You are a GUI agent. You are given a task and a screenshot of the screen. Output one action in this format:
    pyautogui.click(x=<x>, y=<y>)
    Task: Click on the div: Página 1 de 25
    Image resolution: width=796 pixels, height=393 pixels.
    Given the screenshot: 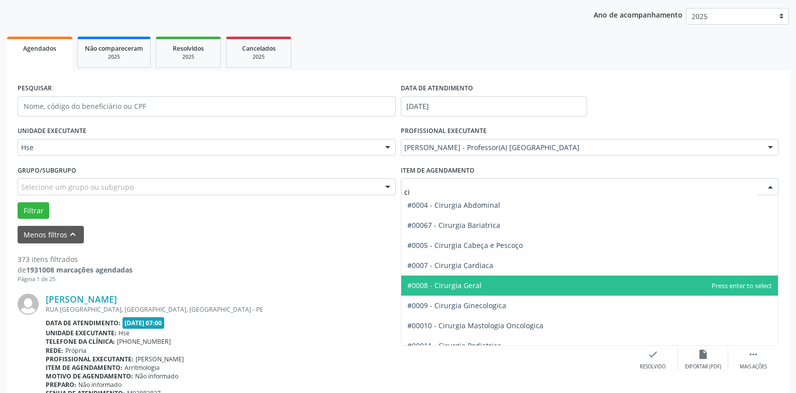 What is the action you would take?
    pyautogui.click(x=75, y=279)
    